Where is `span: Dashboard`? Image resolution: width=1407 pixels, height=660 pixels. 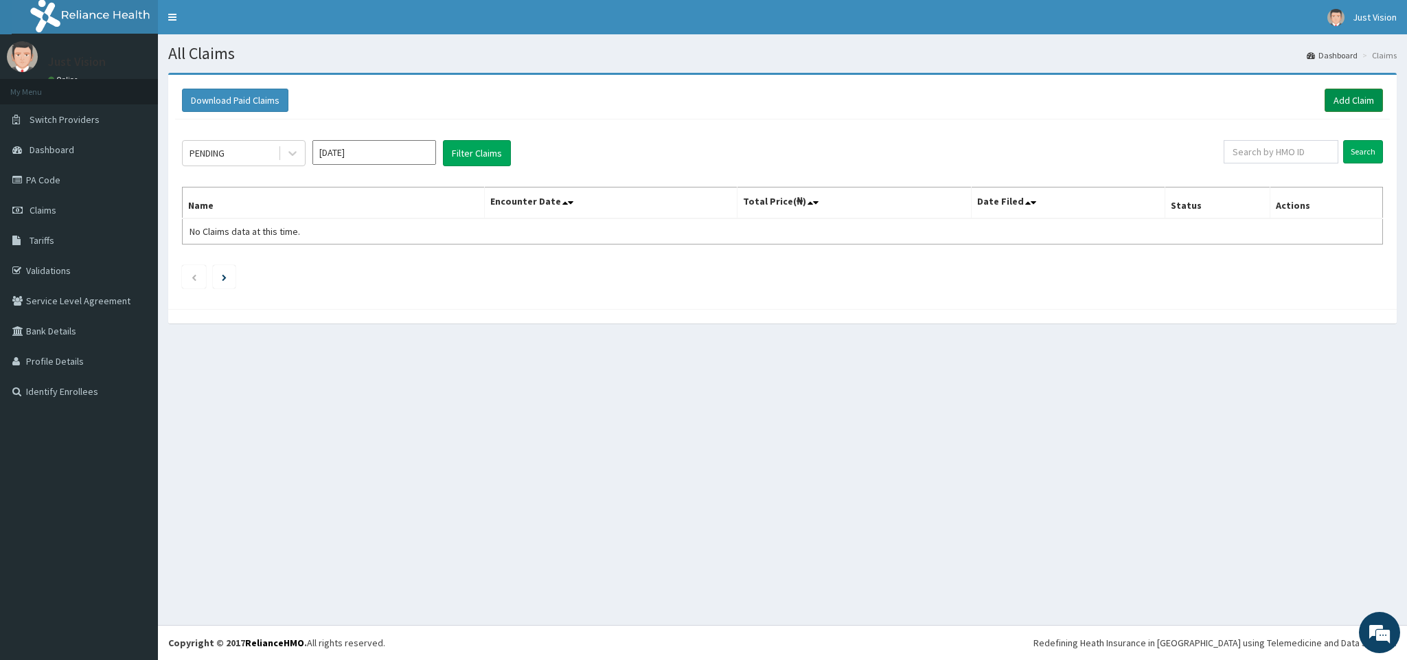 span: Dashboard is located at coordinates (52, 150).